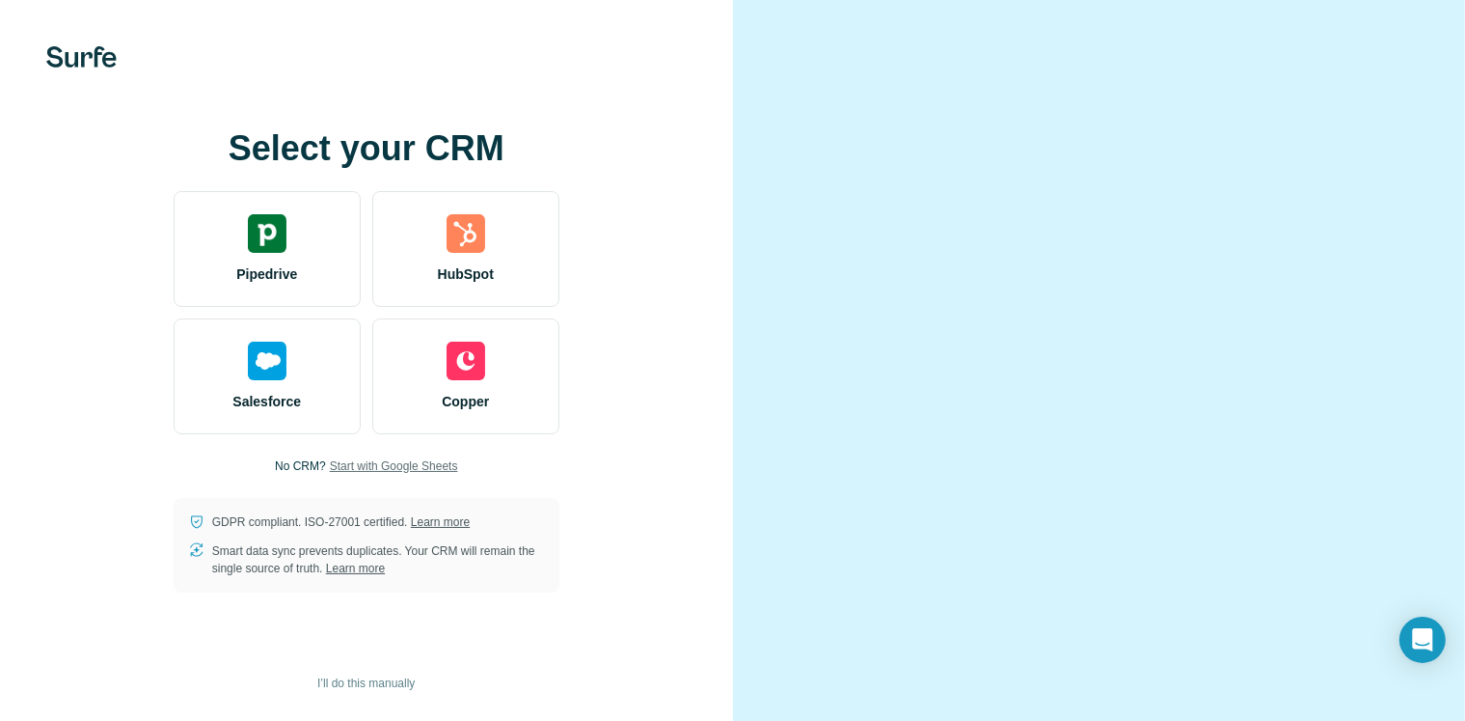 The width and height of the screenshot is (1465, 721). Describe the element at coordinates (266, 401) in the screenshot. I see `span: Salesforce` at that location.